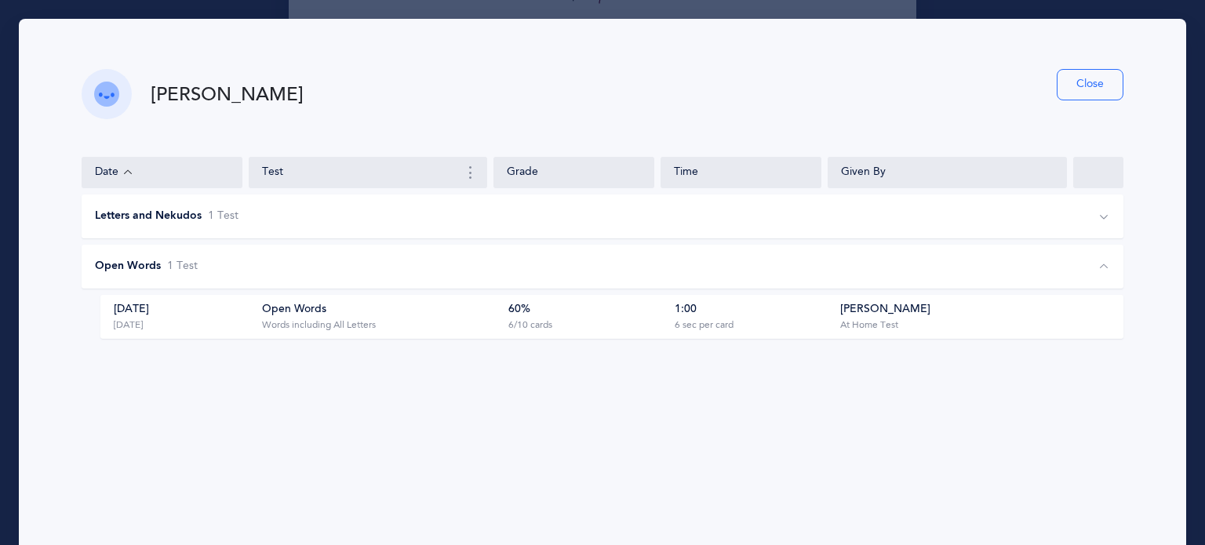  What do you see at coordinates (530, 326) in the screenshot?
I see `div: 6/10 cards` at bounding box center [530, 326].